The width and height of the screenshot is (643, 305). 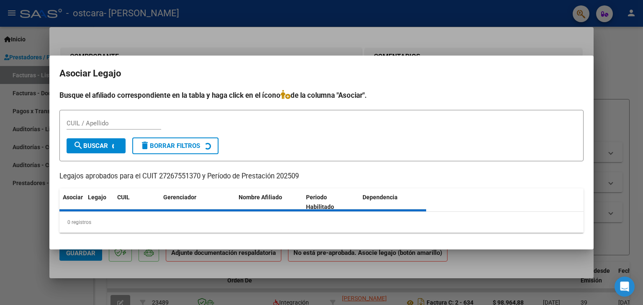 What do you see at coordinates (145, 146) in the screenshot?
I see `mat-icon: delete` at bounding box center [145, 146].